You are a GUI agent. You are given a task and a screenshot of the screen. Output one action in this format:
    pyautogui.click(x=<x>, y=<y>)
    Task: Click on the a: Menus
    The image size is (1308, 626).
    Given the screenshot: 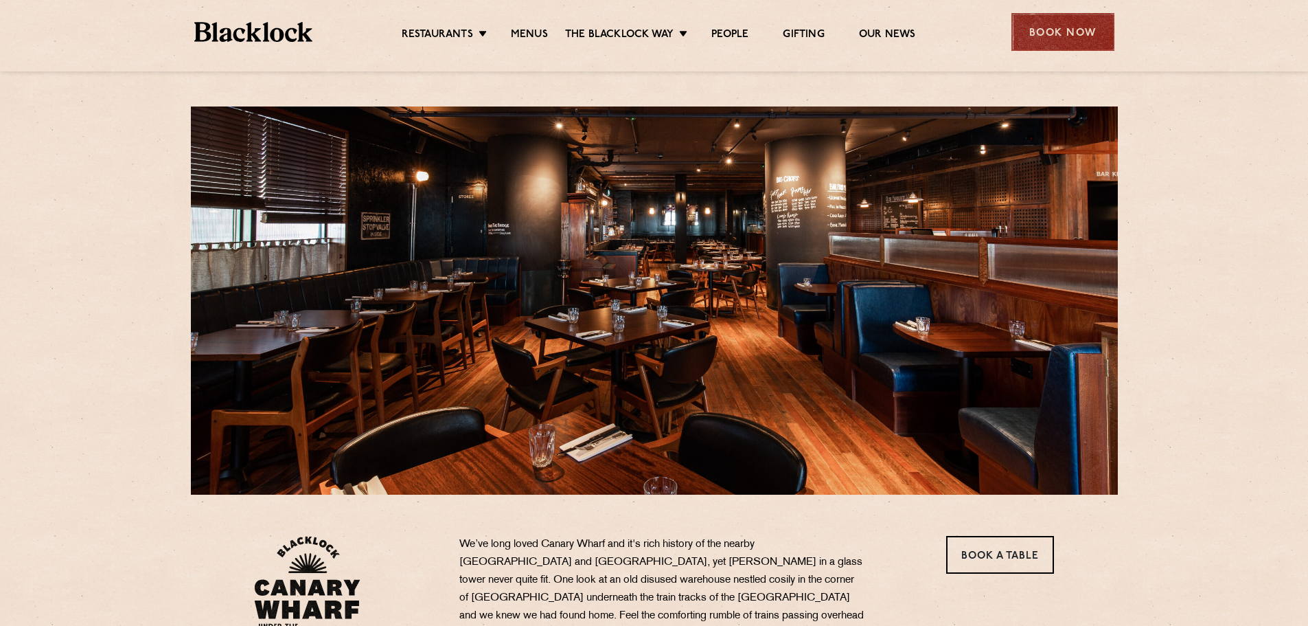 What is the action you would take?
    pyautogui.click(x=530, y=36)
    